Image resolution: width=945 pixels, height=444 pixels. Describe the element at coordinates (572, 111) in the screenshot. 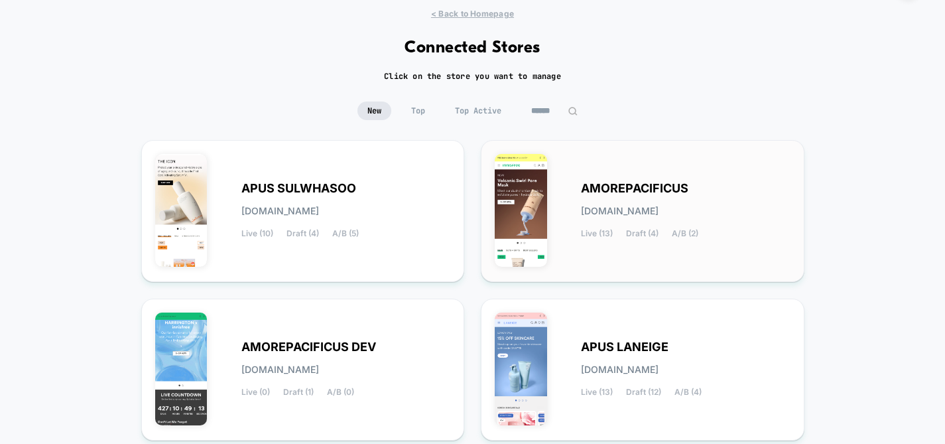

I see `img: edit` at that location.